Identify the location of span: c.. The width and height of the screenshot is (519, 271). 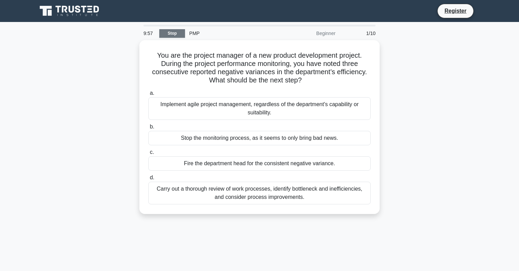
(152, 152).